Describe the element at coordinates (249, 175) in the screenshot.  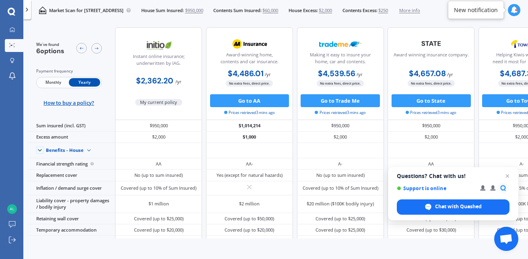
I see `div: Yes (except for natural hazards)` at that location.